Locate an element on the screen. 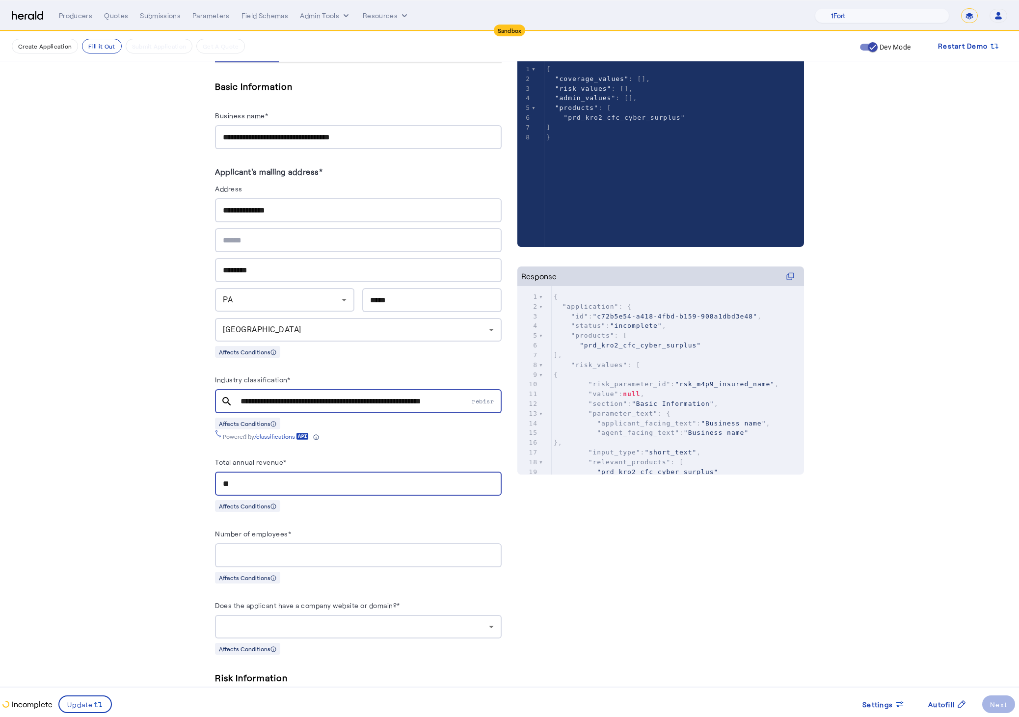  div: 19 is located at coordinates (528, 472).